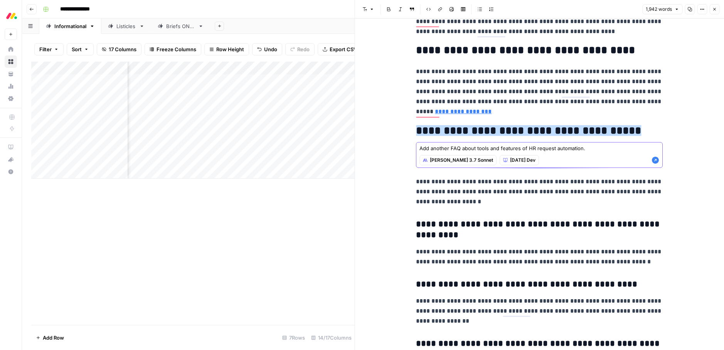 The height and width of the screenshot is (350, 724). What do you see at coordinates (539, 148) in the screenshot?
I see `textarea: Add another FAQ about tools and features of HR request automation.` at bounding box center [539, 148].